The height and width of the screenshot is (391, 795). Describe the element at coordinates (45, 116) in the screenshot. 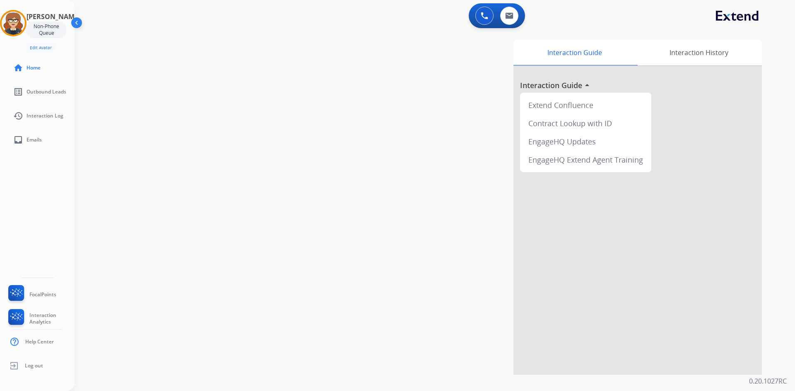

I see `span: Interaction Log` at that location.